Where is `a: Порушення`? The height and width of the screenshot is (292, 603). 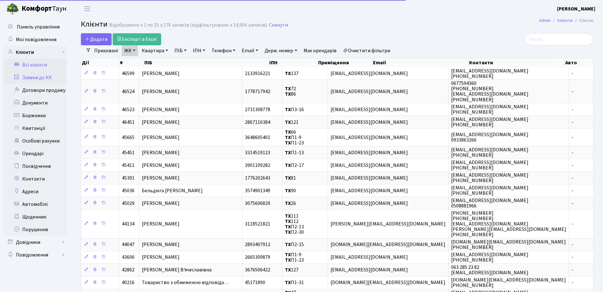 a: Порушення is located at coordinates (35, 230).